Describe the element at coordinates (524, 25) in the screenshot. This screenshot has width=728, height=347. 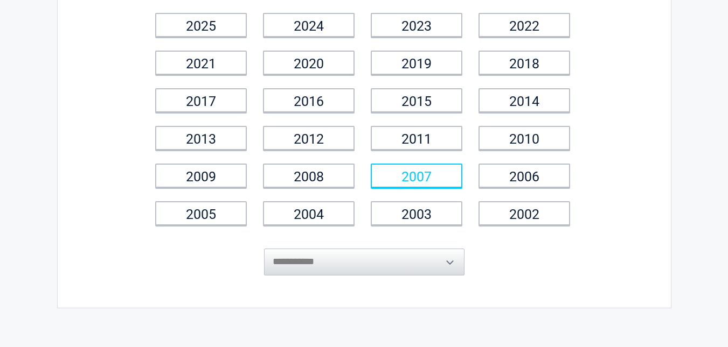
I see `a: 2022` at that location.